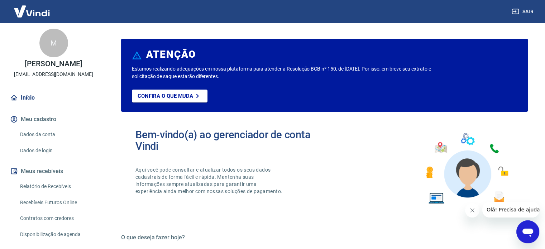 The height and width of the screenshot is (249, 545). I want to click on a: Disponibilização de agenda, so click(58, 234).